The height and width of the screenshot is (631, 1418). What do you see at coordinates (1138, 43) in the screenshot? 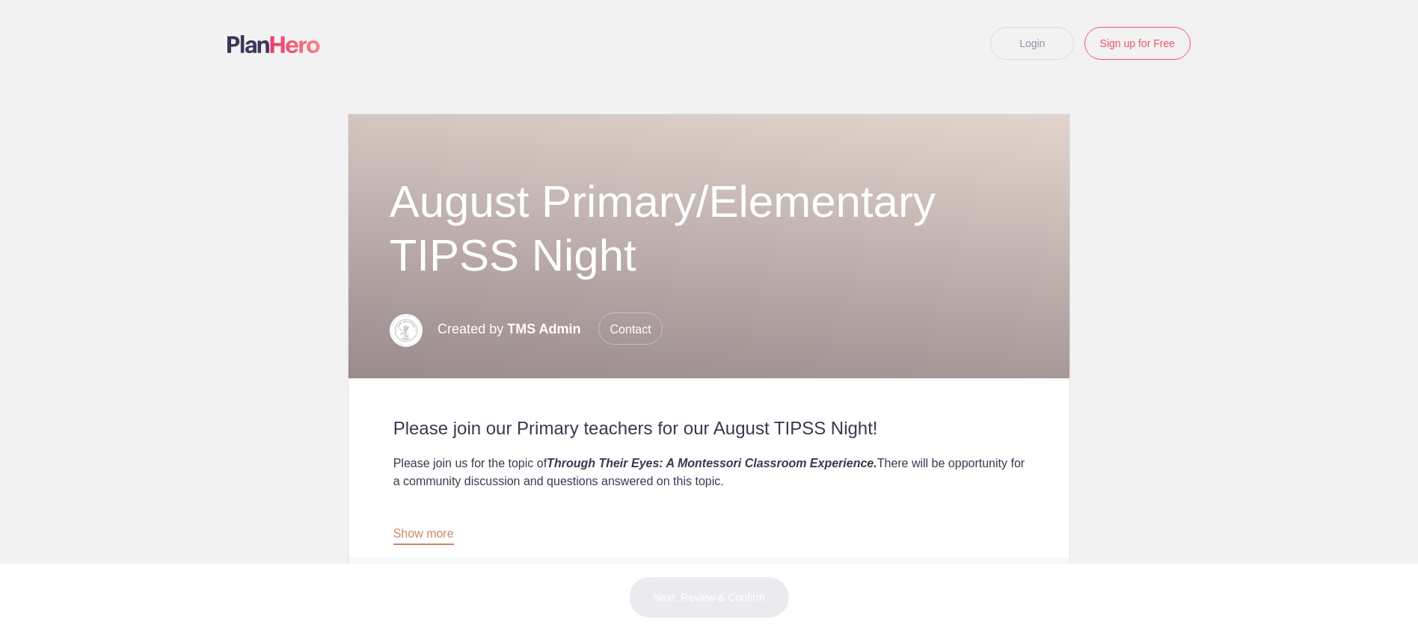
I see `a: Sign up for Free` at bounding box center [1138, 43].